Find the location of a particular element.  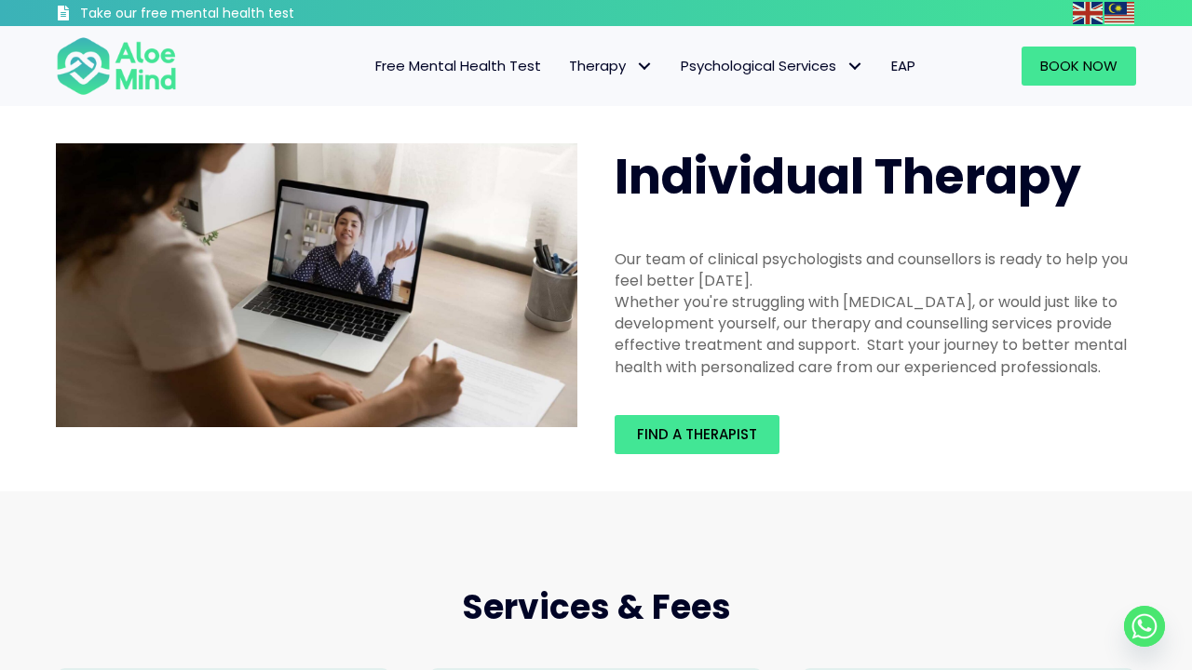

span: Services & Fees is located at coordinates (596, 607).